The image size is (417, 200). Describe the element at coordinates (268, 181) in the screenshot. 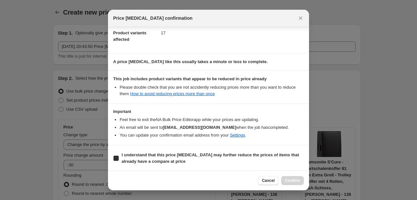

I see `span: Cancel` at that location.